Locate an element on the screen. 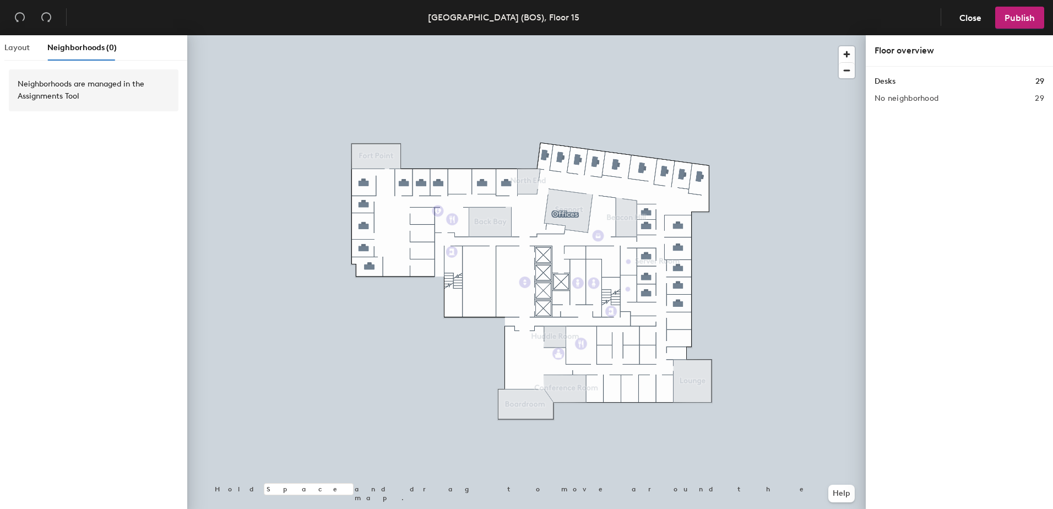 This screenshot has height=509, width=1053. span: Publish is located at coordinates (1020, 18).